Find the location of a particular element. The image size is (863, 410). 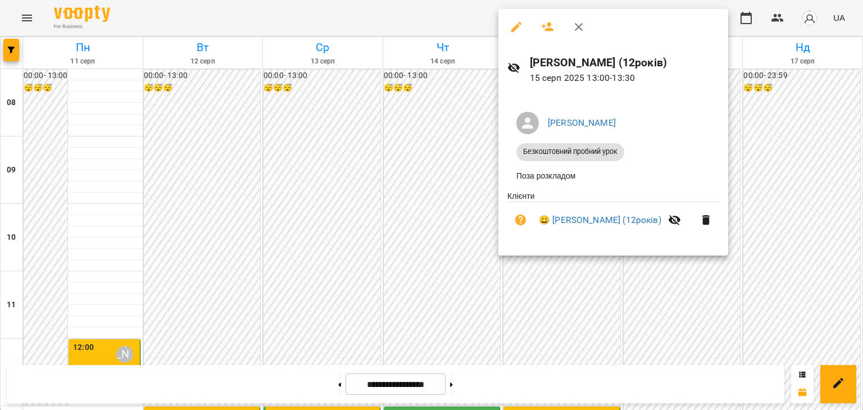

ul: Клієнти is located at coordinates (613, 216).